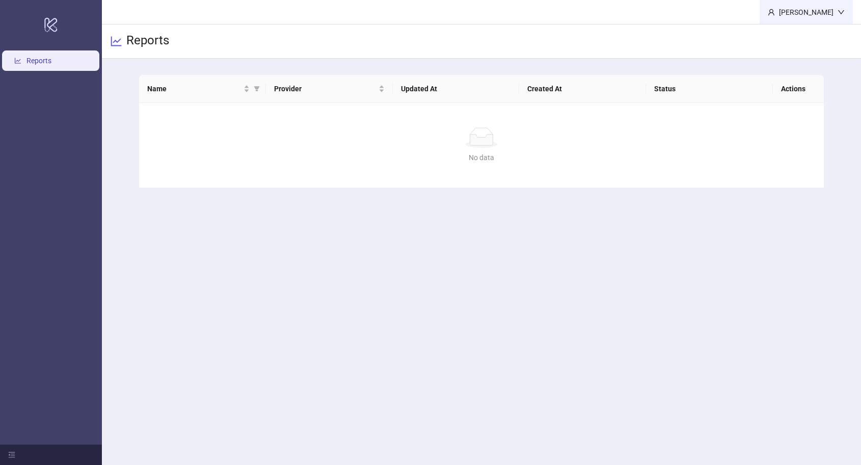 The height and width of the screenshot is (465, 861). Describe the element at coordinates (39, 61) in the screenshot. I see `a: Reports` at that location.